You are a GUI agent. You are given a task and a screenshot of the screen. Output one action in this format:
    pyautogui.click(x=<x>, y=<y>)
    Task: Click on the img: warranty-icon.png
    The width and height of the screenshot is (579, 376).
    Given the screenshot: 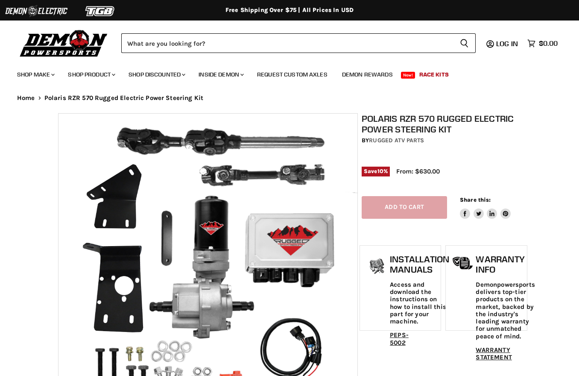 What is the action you would take?
    pyautogui.click(x=463, y=263)
    